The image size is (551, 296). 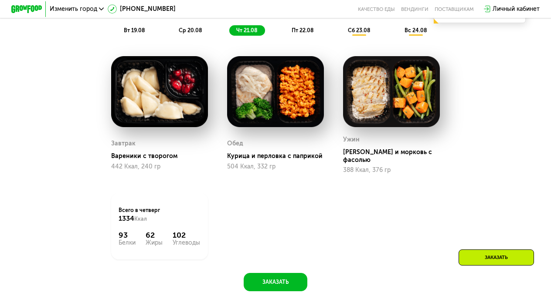 What do you see at coordinates (126, 218) in the screenshot?
I see `span: 1334` at bounding box center [126, 218].